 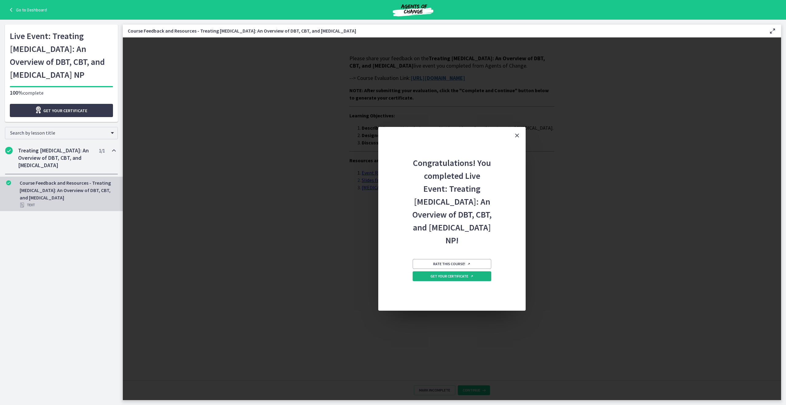 I want to click on span: 1 / 1, so click(x=102, y=151).